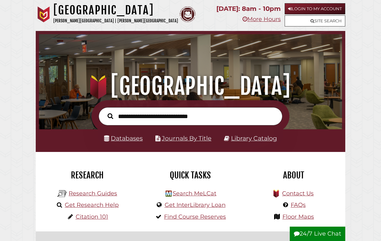 The image size is (381, 241). What do you see at coordinates (44, 14) in the screenshot?
I see `img: Calvin University` at bounding box center [44, 14].